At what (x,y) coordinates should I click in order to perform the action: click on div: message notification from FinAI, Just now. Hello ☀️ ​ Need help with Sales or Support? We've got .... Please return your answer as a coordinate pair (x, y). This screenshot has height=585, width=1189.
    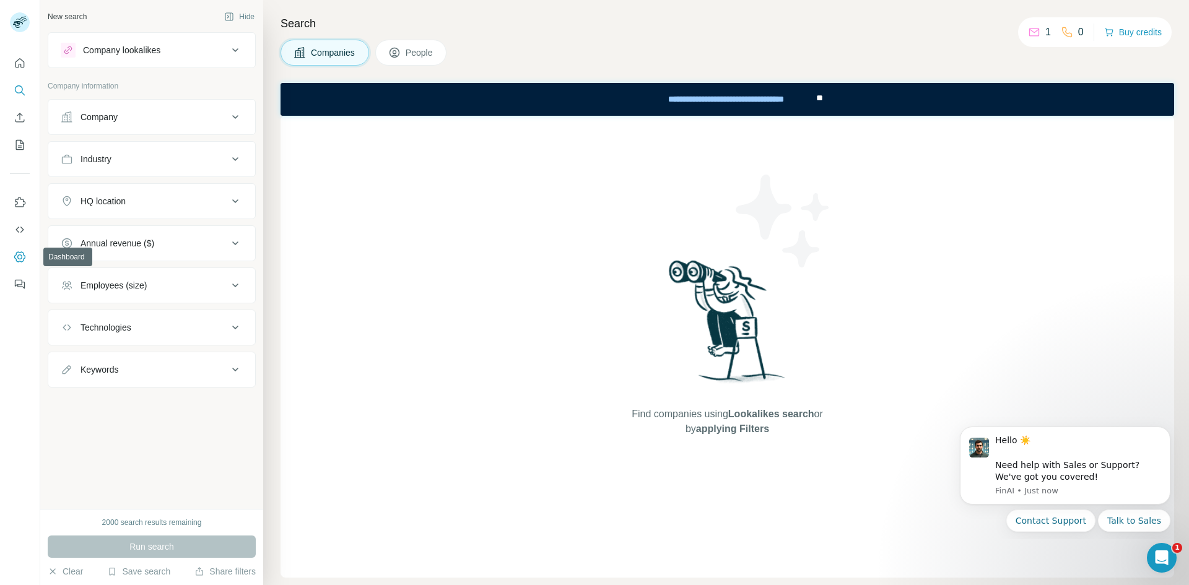
    Looking at the image, I should click on (124, 50).